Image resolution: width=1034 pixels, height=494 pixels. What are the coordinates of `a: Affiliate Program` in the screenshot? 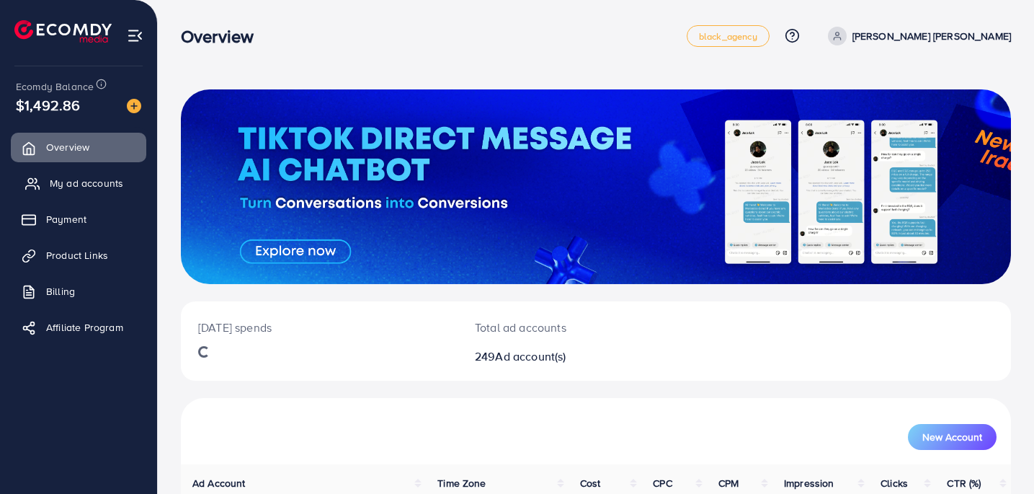 It's located at (79, 327).